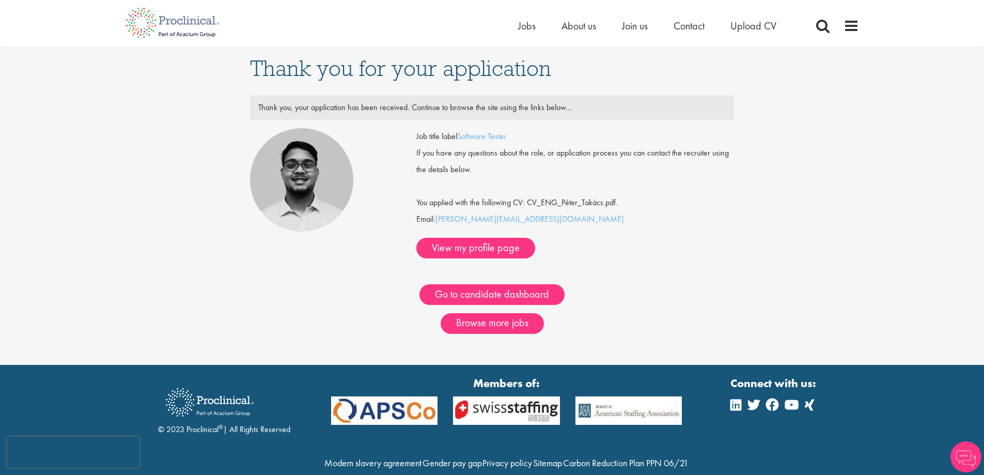 The width and height of the screenshot is (984, 475). I want to click on div: You applied with the following CV: CV_ENG_Péter_Takács.pdf., so click(575, 194).